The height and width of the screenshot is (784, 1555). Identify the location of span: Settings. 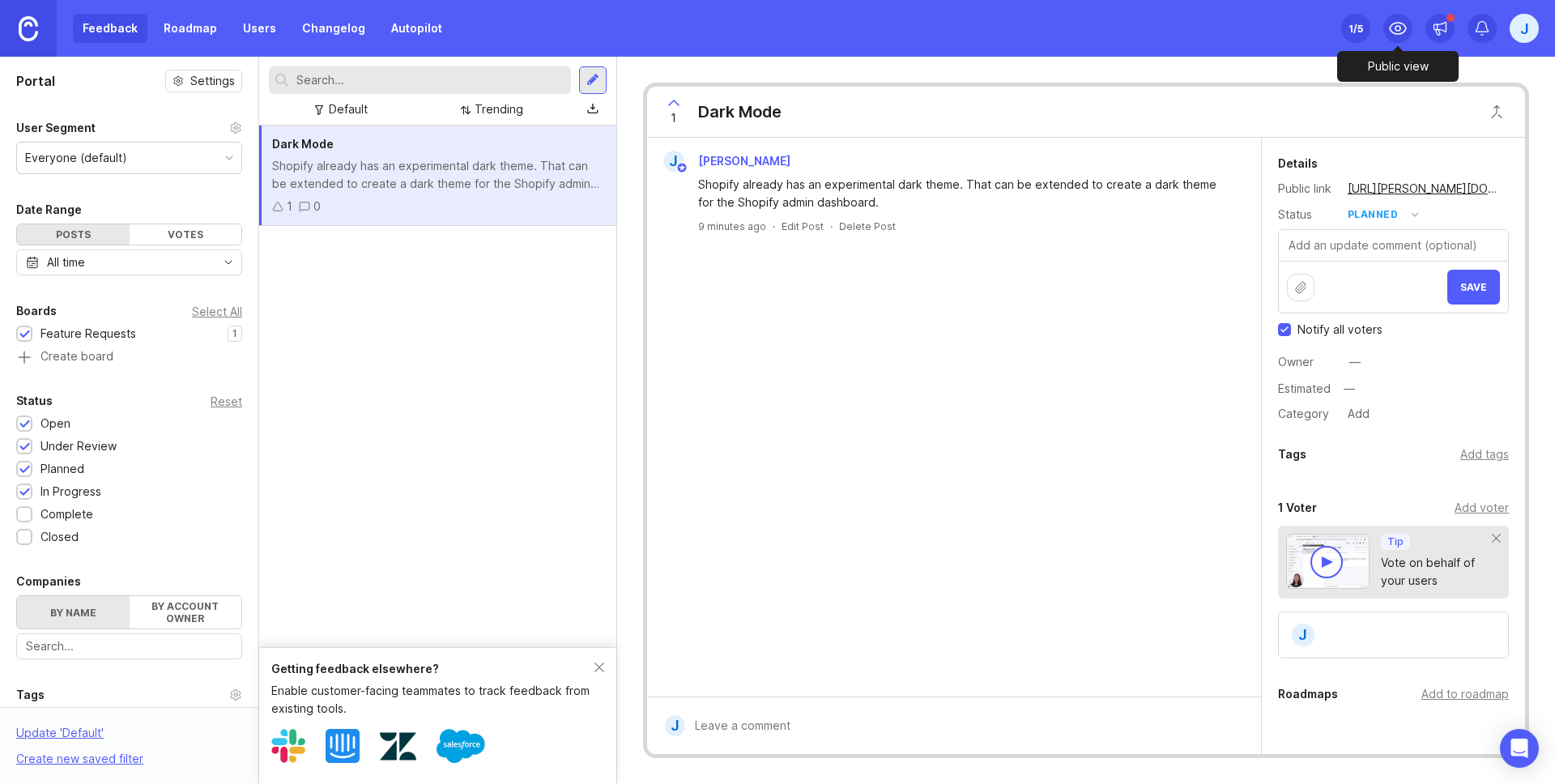
(212, 81).